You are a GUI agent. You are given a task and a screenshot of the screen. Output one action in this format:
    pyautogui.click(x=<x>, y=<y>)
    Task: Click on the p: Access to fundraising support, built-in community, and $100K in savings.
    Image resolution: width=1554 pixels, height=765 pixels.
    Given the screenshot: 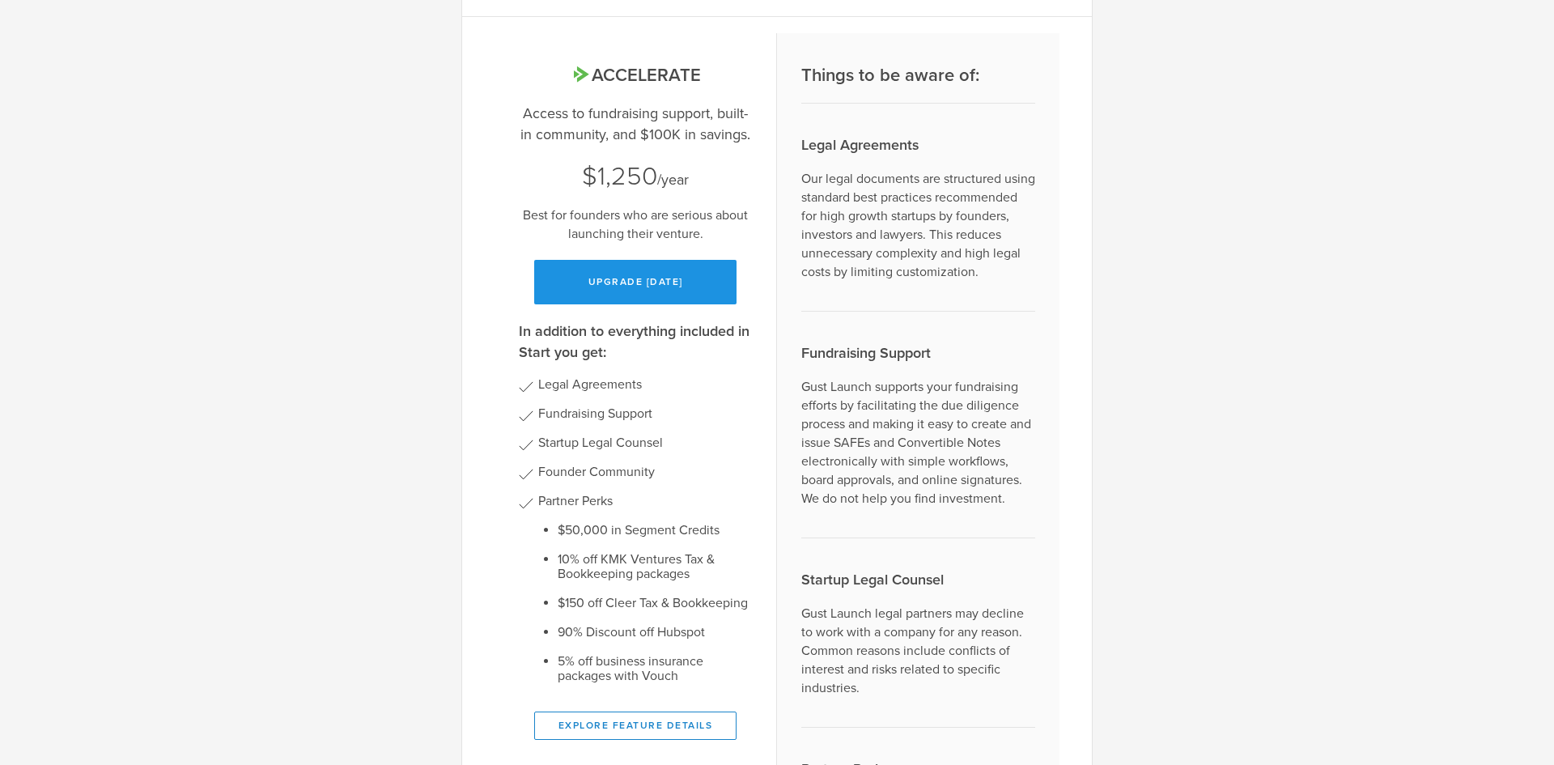 What is the action you would take?
    pyautogui.click(x=635, y=124)
    